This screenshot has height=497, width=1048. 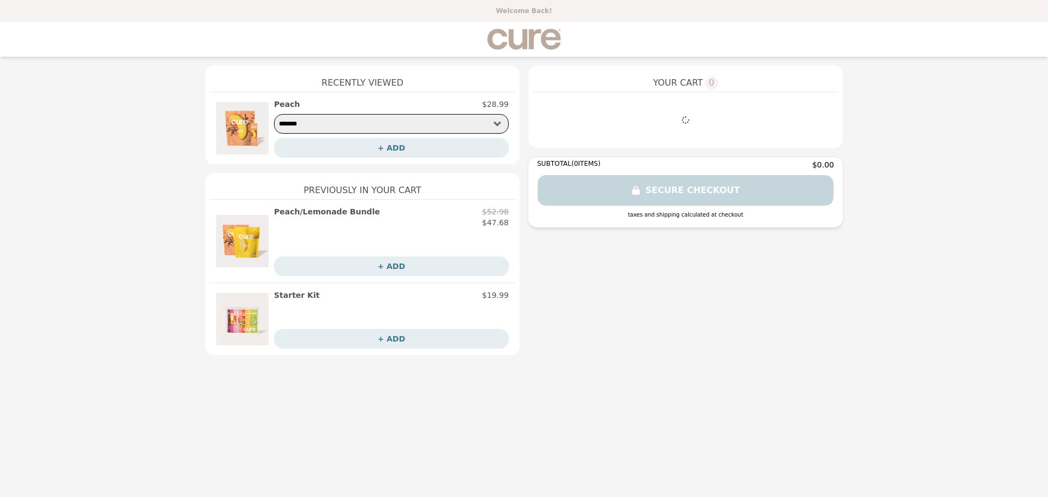 I want to click on p: $52.98, so click(x=495, y=212).